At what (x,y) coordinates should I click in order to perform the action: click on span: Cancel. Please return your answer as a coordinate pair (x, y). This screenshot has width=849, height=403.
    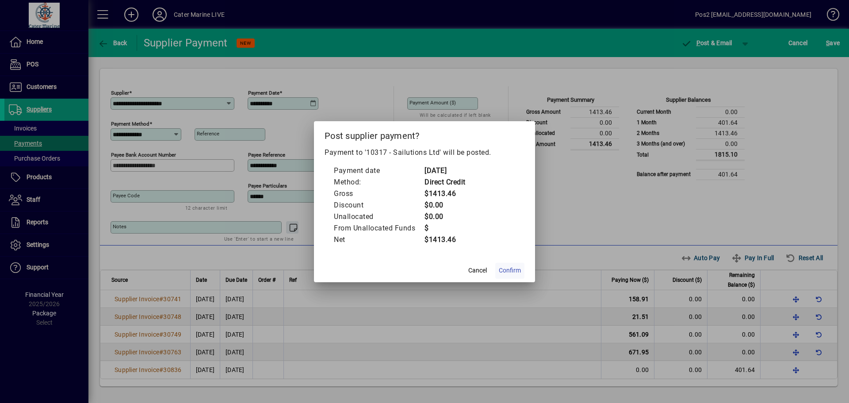
    Looking at the image, I should click on (478, 270).